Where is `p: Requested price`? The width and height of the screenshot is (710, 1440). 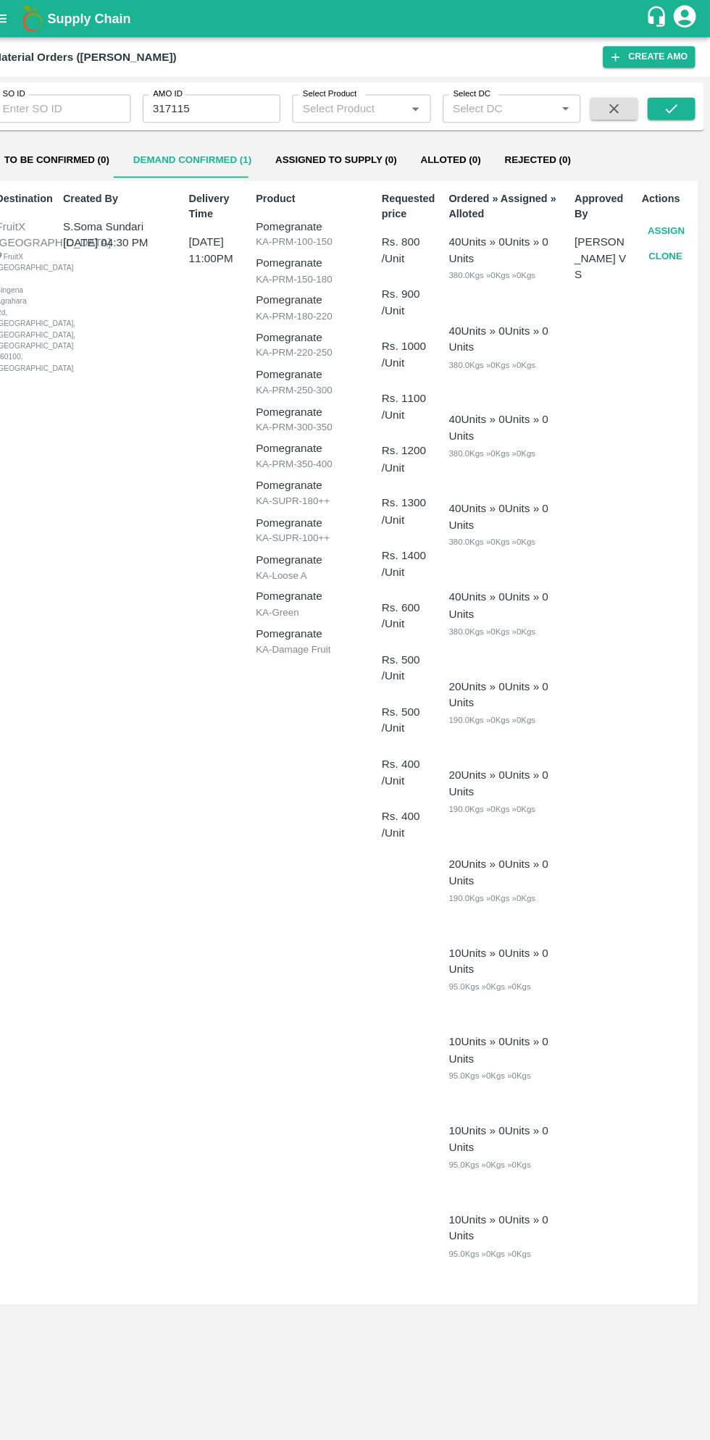
p: Requested price is located at coordinates (416, 201).